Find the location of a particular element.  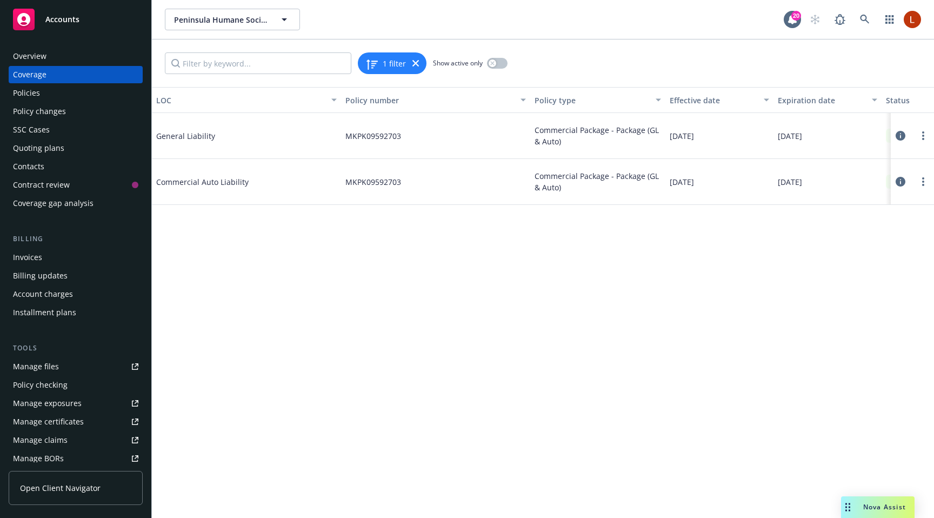

span: Manage exposures is located at coordinates (76, 403).